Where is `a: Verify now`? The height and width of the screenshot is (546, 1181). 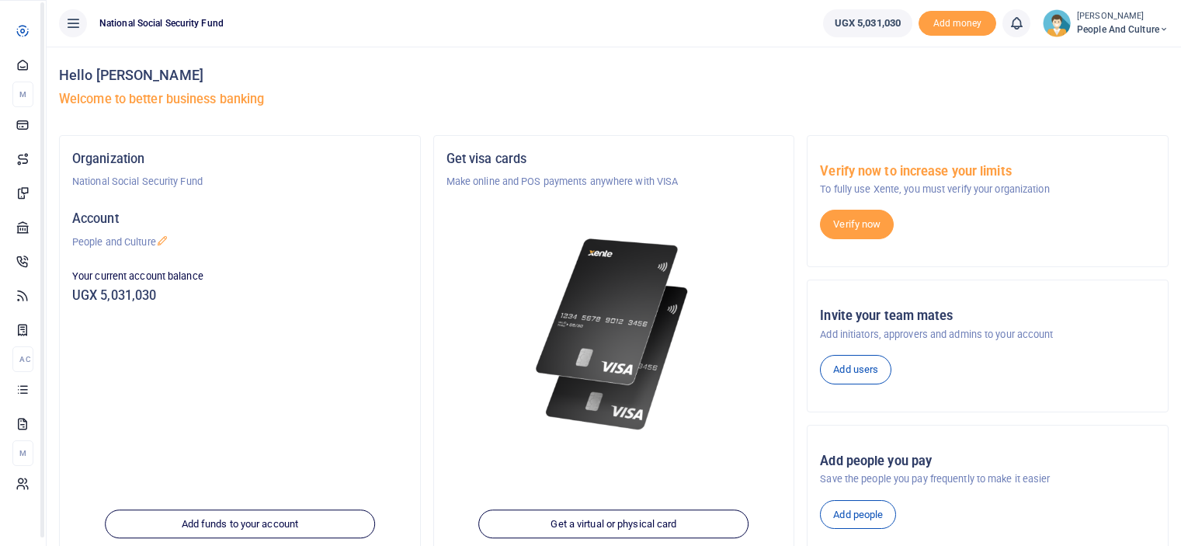
a: Verify now is located at coordinates (857, 224).